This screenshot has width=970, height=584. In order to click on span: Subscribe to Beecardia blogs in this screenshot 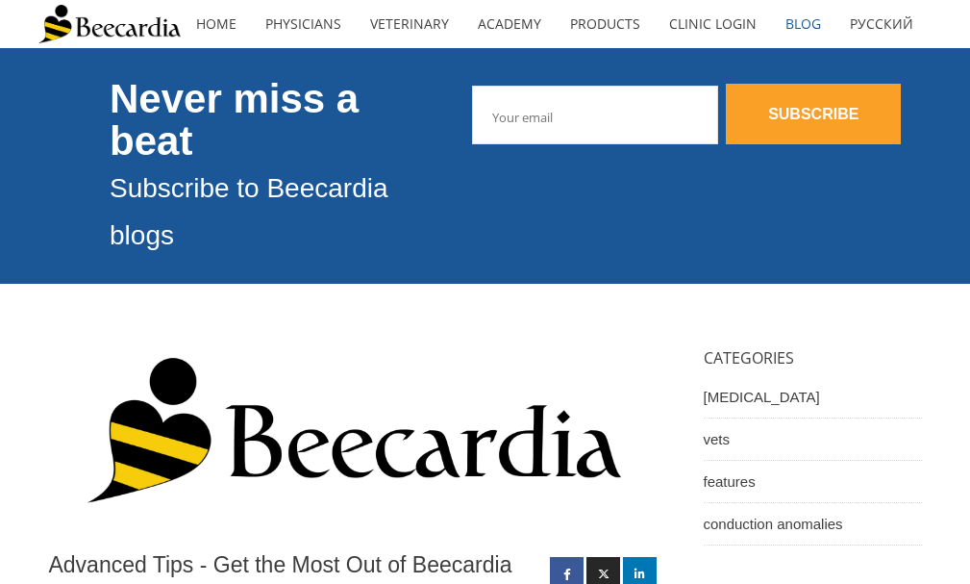, I will do `click(249, 212)`.